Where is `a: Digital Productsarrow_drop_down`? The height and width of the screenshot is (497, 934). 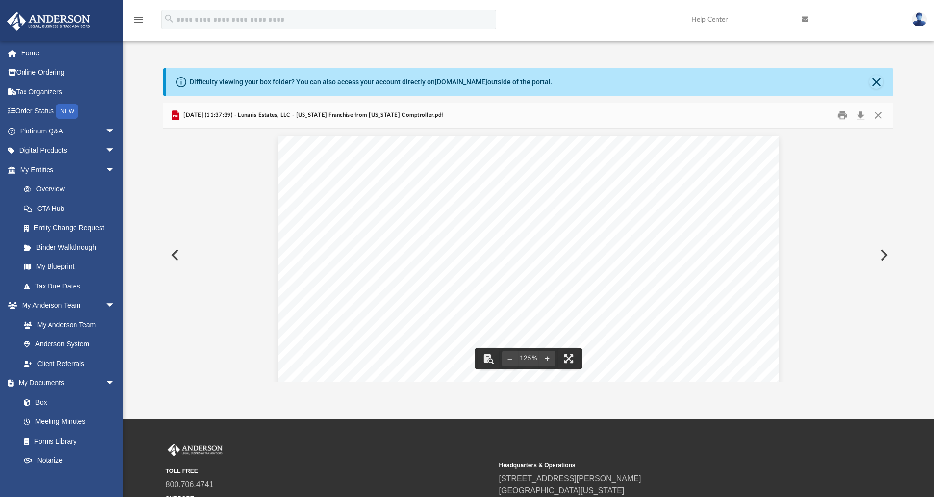 a: Digital Productsarrow_drop_down is located at coordinates (68, 151).